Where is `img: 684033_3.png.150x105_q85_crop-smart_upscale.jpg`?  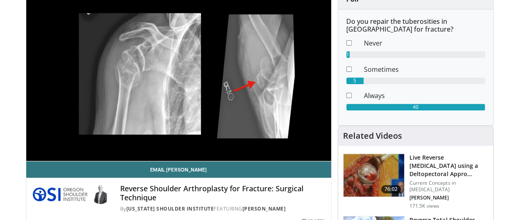 img: 684033_3.png.150x105_q85_crop-smart_upscale.jpg is located at coordinates (374, 175).